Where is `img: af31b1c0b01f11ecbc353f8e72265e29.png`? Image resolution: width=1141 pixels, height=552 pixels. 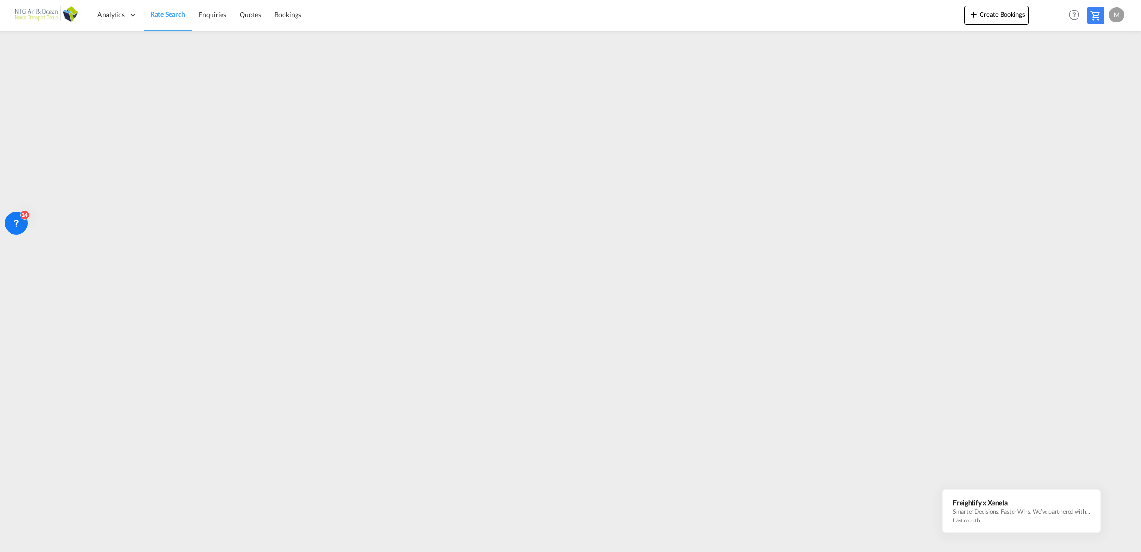 img: af31b1c0b01f11ecbc353f8e72265e29.png is located at coordinates (46, 15).